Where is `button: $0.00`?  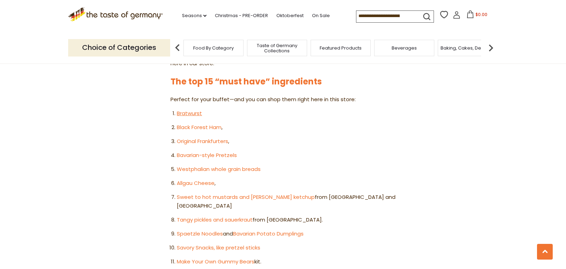
button: $0.00 is located at coordinates (476, 16).